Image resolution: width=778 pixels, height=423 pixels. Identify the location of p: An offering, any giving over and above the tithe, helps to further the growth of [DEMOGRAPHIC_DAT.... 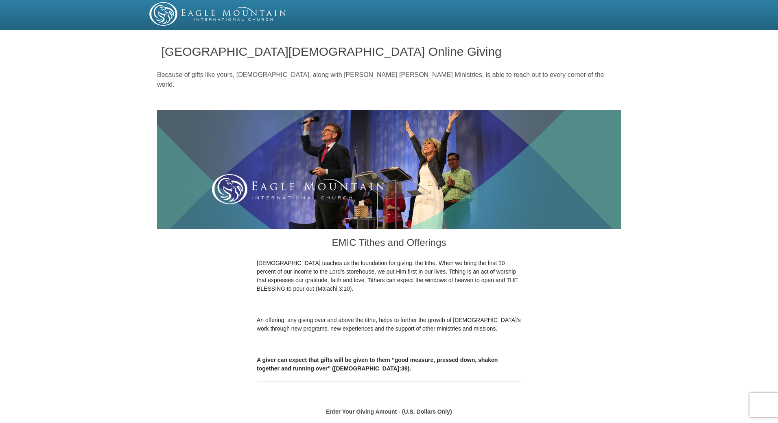
(389, 324).